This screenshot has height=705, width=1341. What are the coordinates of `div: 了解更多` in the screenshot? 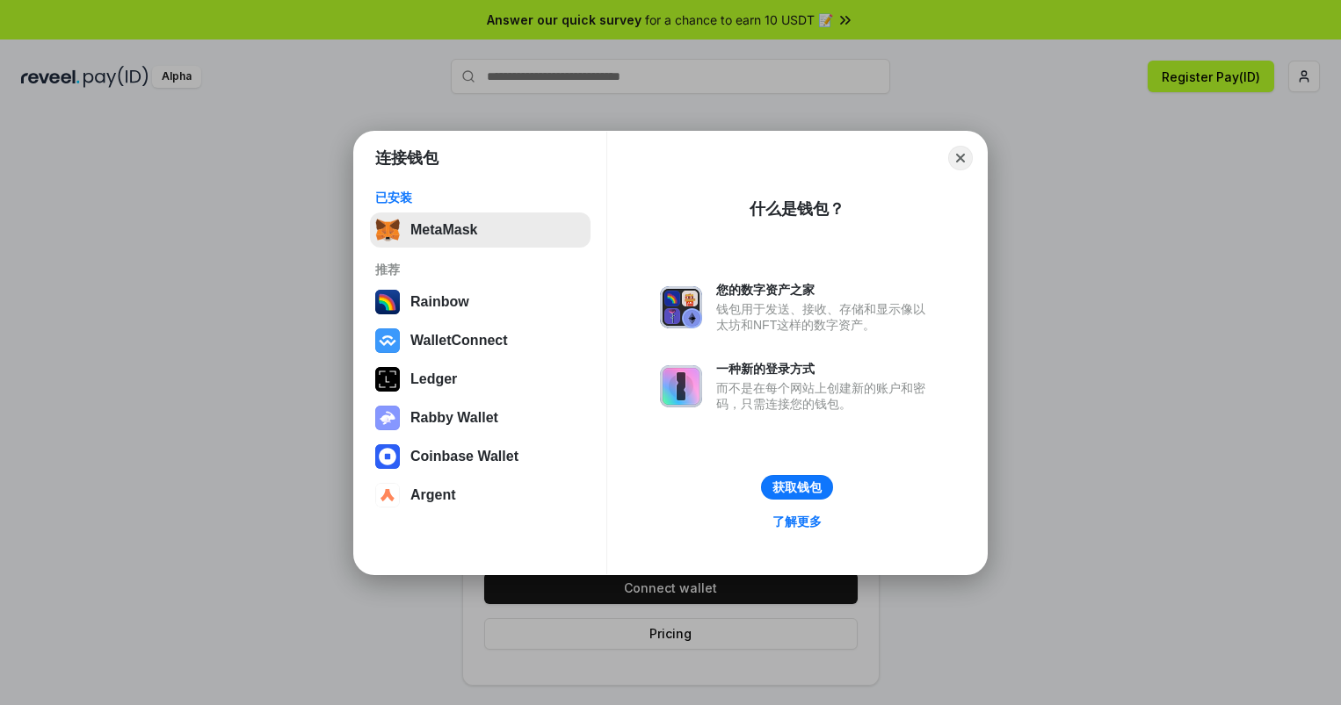 It's located at (797, 522).